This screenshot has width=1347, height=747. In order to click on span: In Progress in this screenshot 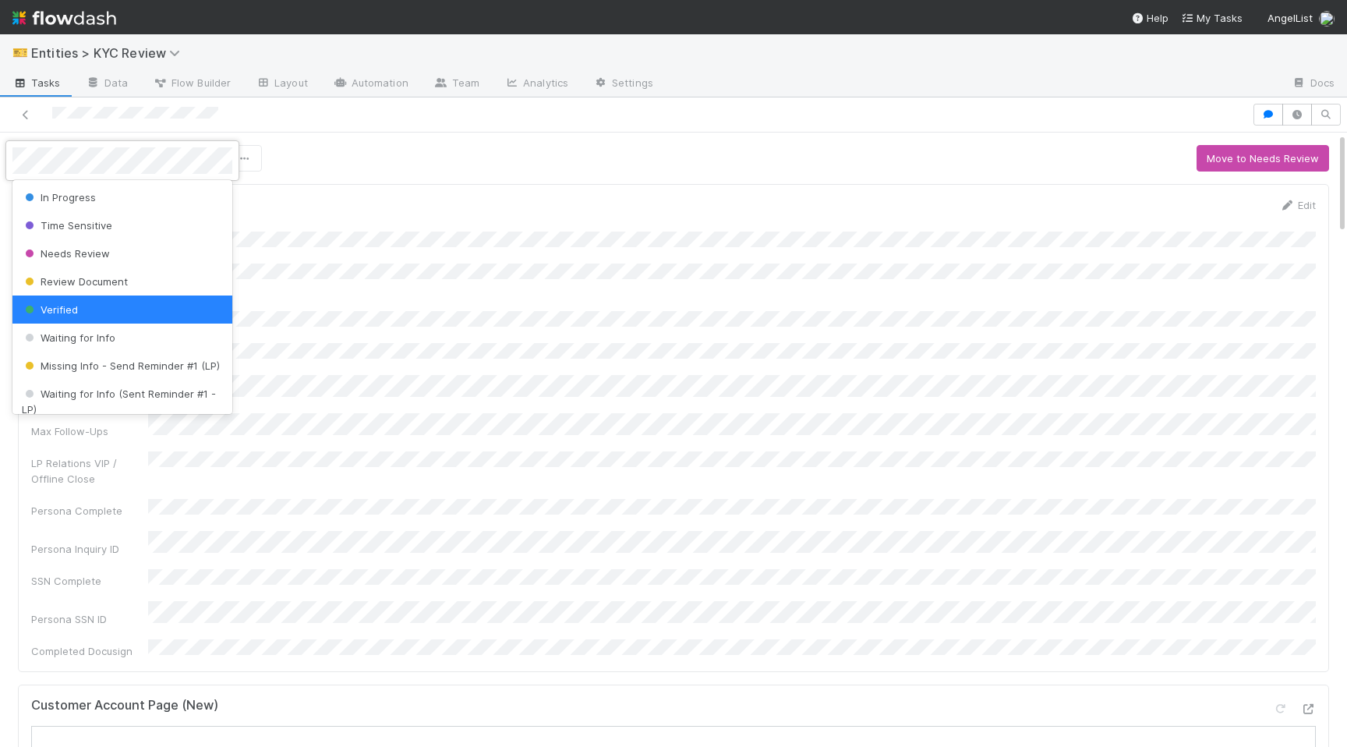, I will do `click(58, 197)`.